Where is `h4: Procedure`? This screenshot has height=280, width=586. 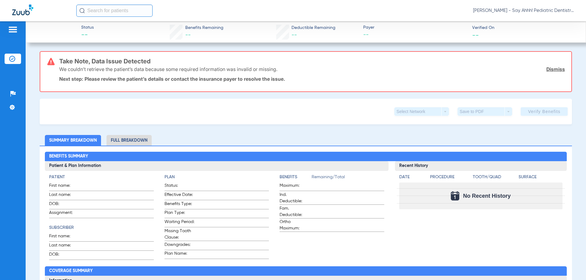 h4: Procedure is located at coordinates (450, 177).